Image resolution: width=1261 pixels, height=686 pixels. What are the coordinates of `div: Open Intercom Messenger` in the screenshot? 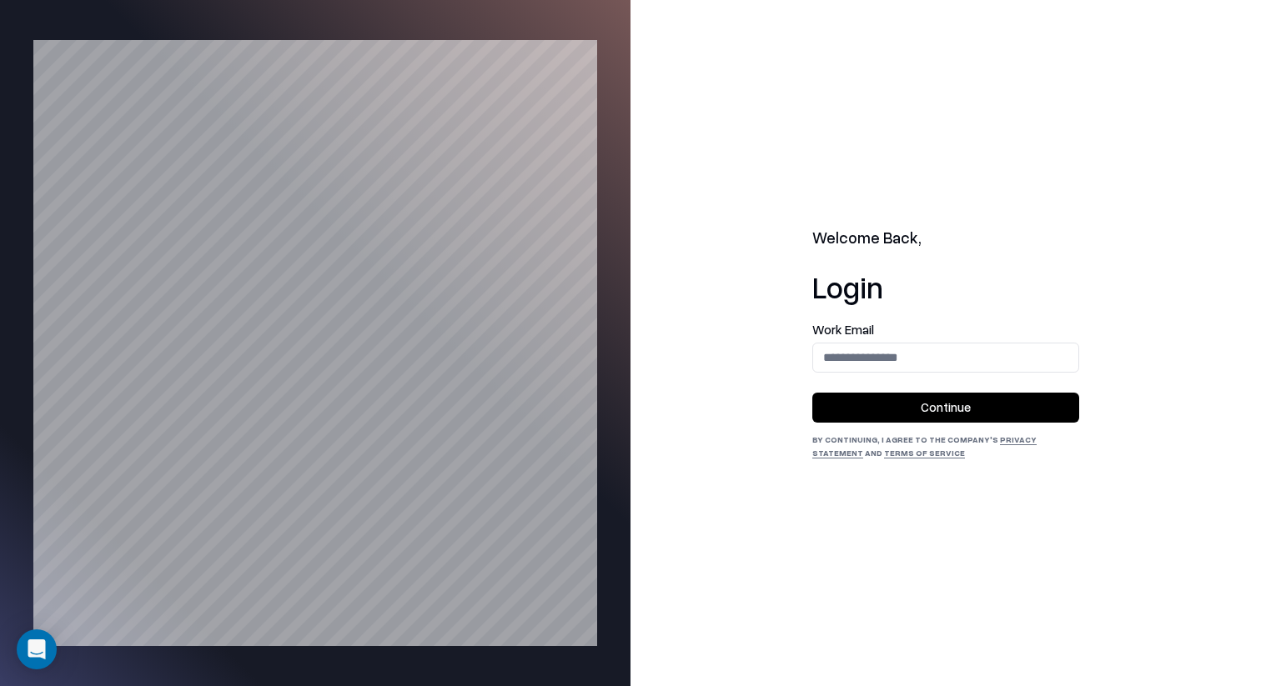 It's located at (37, 650).